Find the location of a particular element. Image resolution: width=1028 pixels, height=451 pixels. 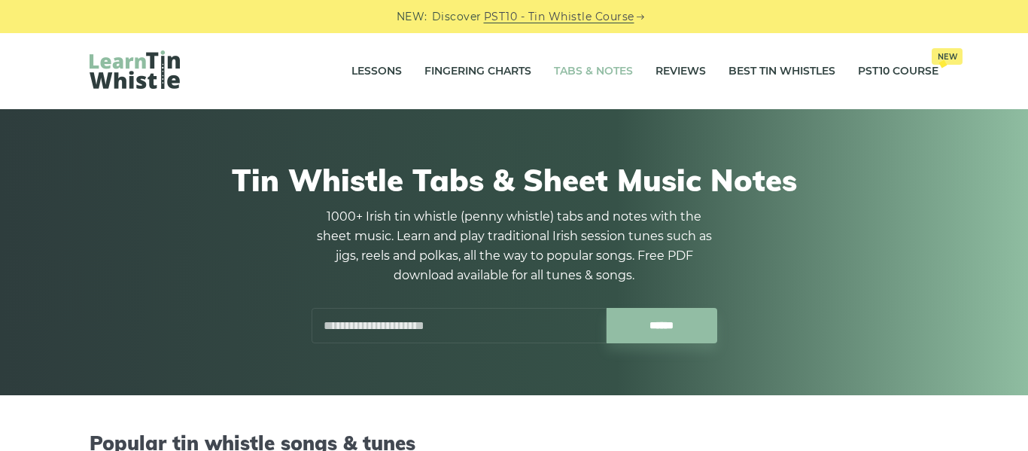

span: New is located at coordinates (947, 56).